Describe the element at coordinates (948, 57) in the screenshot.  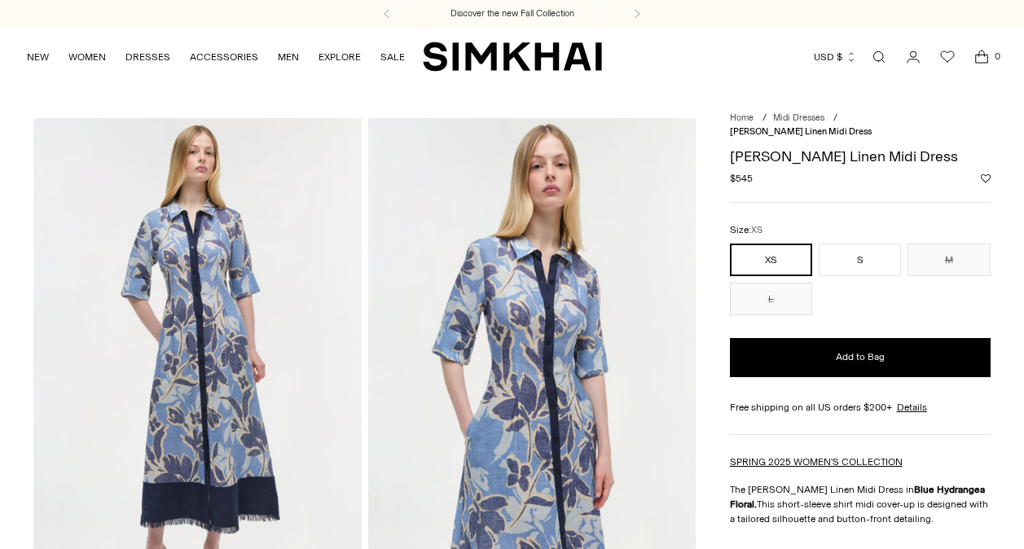
I see `a: Wishlist` at that location.